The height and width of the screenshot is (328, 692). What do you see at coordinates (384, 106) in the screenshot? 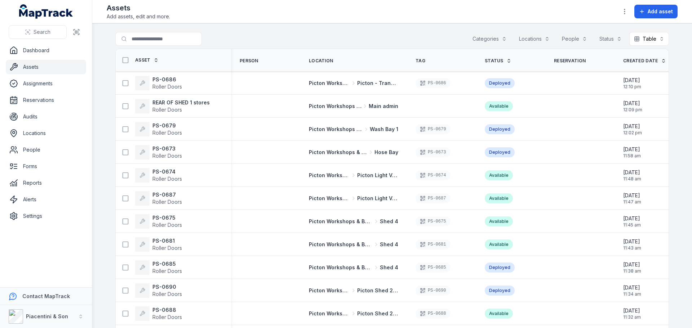
I see `span: Main admin` at bounding box center [384, 106].